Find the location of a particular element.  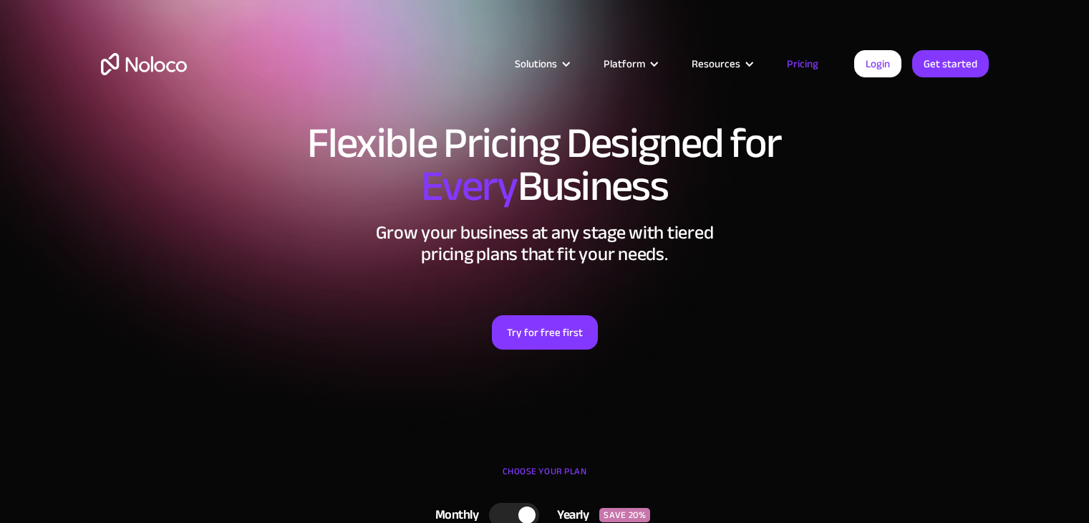

a: Pricing is located at coordinates (803, 64).